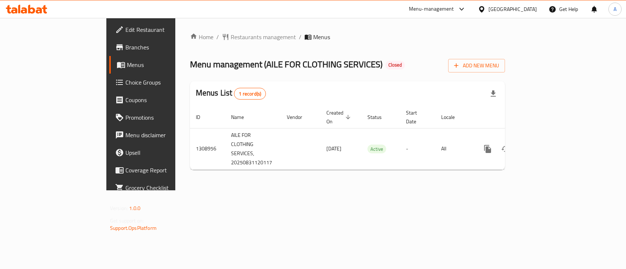 The width and height of the screenshot is (626, 269). What do you see at coordinates (615, 9) in the screenshot?
I see `span: A` at bounding box center [615, 9].